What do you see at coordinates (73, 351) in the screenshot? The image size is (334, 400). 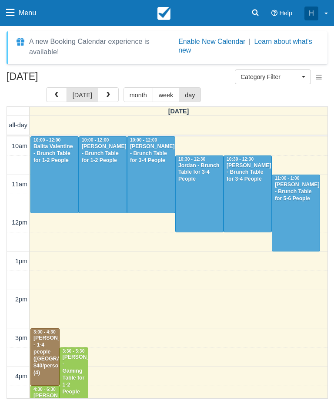 I see `span: 3:30 - 5:30` at bounding box center [73, 351].